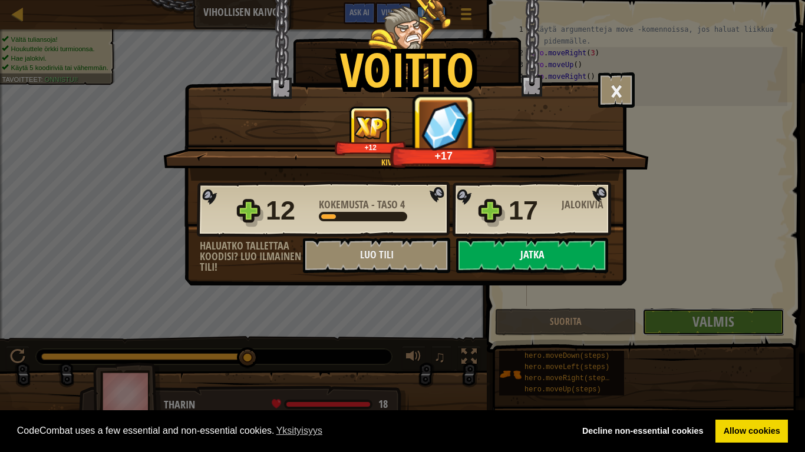  What do you see at coordinates (371, 127) in the screenshot?
I see `img: Kokemusta` at bounding box center [371, 127].